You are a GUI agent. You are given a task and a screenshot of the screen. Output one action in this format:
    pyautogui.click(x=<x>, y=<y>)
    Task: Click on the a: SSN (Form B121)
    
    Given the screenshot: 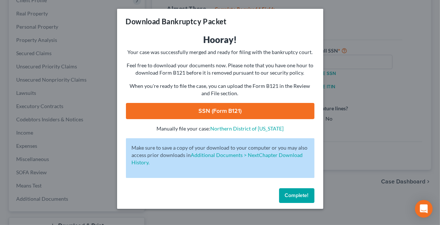 What is the action you would take?
    pyautogui.click(x=220, y=111)
    